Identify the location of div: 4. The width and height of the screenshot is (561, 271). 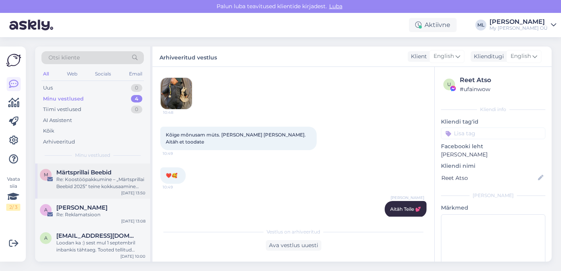
(136, 99).